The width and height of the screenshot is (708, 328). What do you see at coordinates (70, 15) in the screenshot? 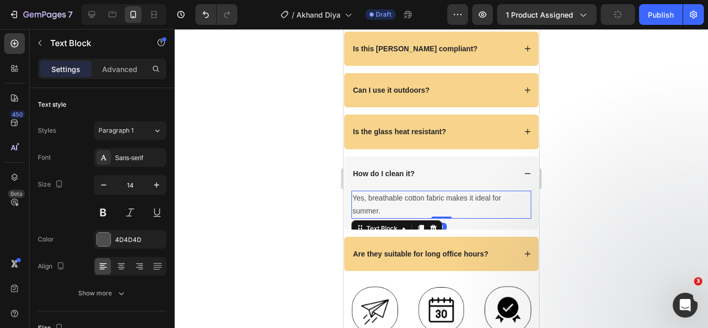
I see `p: 7` at bounding box center [70, 15].